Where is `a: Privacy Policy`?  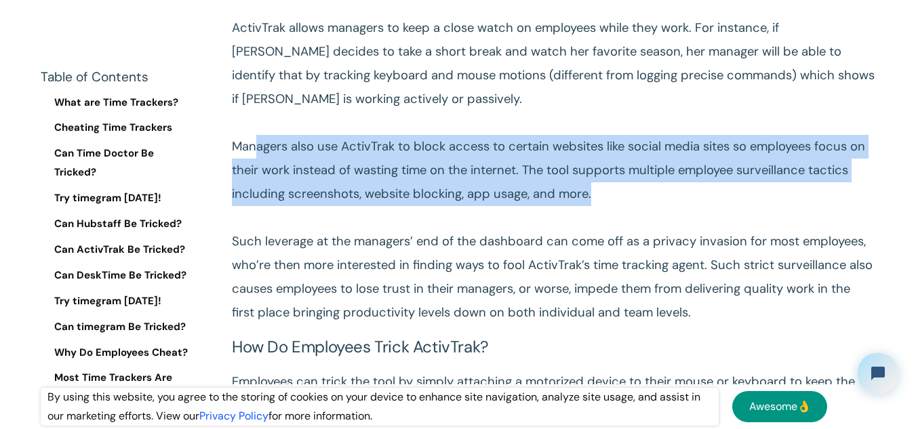
a: Privacy Policy is located at coordinates (234, 416).